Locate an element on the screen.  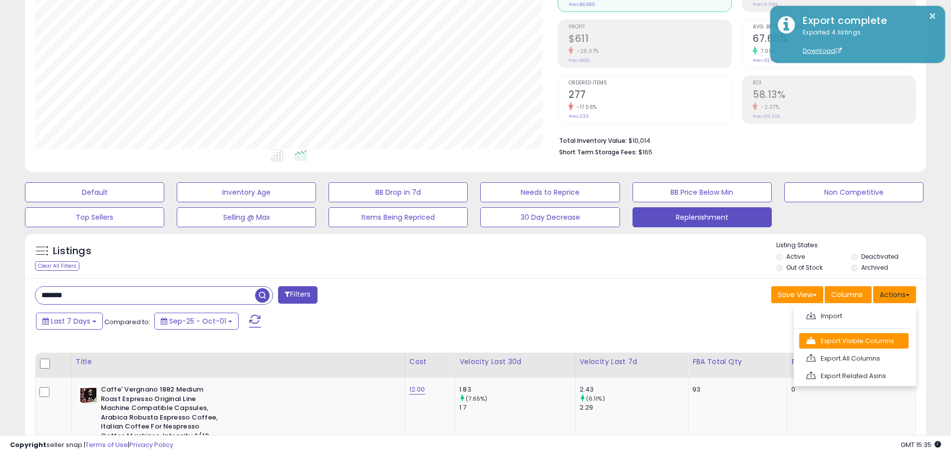
h2: 277 is located at coordinates (650, 95).